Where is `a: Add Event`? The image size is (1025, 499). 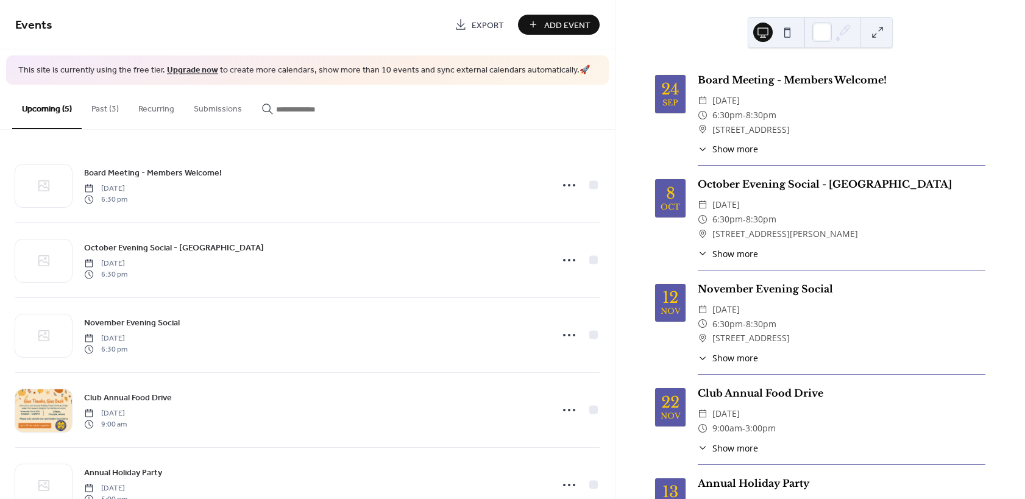
a: Add Event is located at coordinates (559, 24).